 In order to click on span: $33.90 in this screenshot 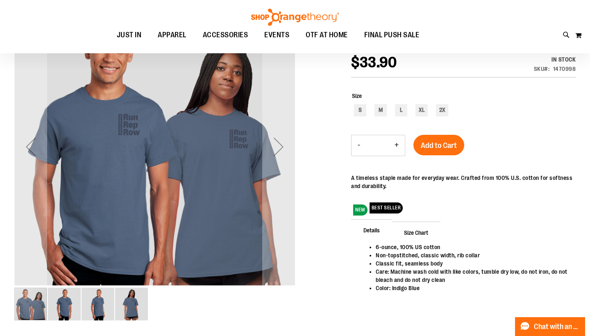, I will do `click(374, 62)`.